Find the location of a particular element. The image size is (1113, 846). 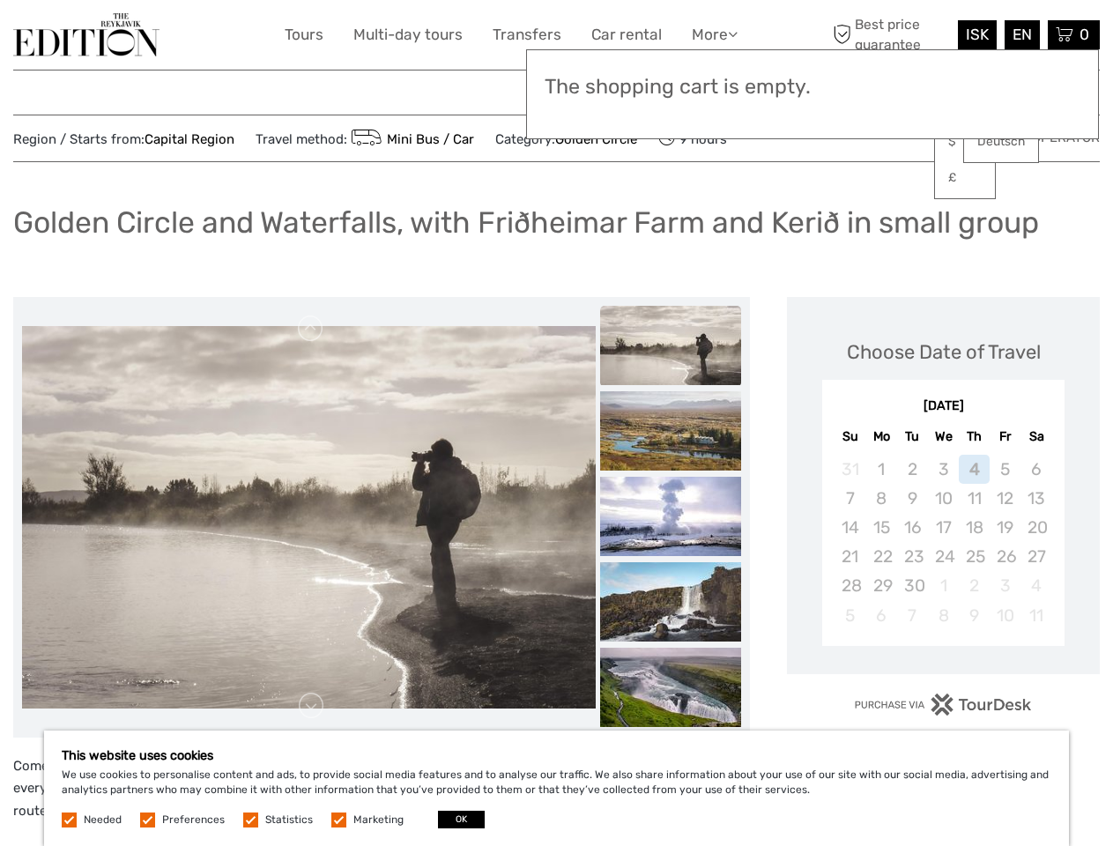

span: Category: is located at coordinates (566, 139).